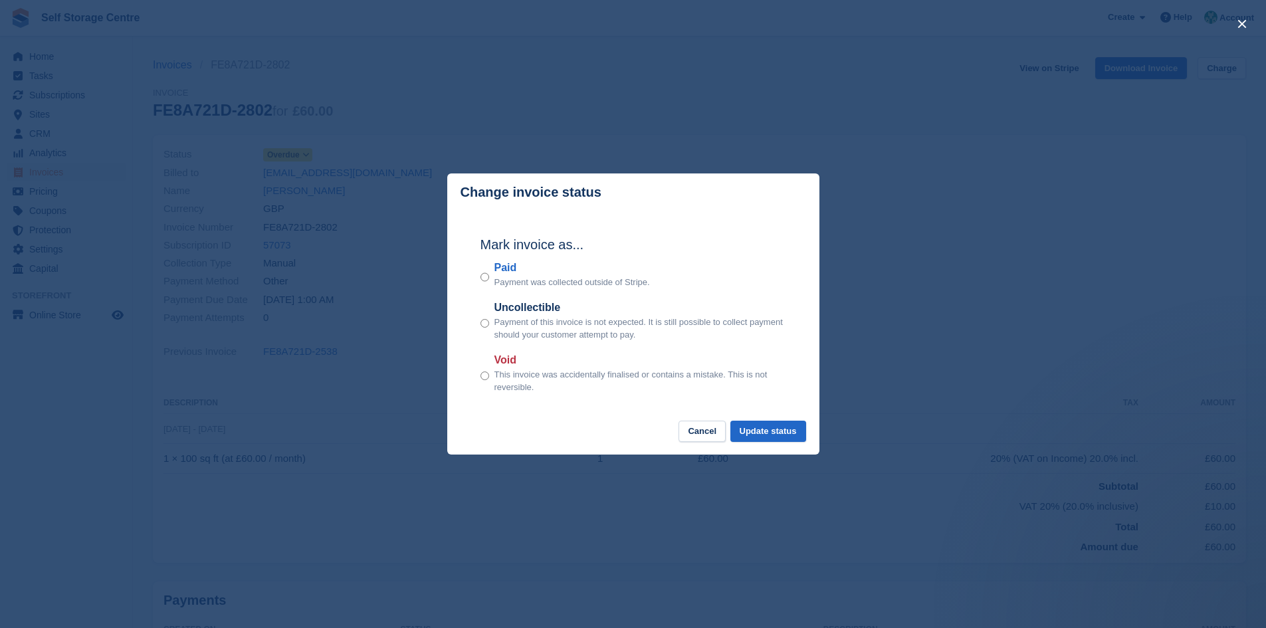  Describe the element at coordinates (640, 360) in the screenshot. I see `label: Void` at that location.